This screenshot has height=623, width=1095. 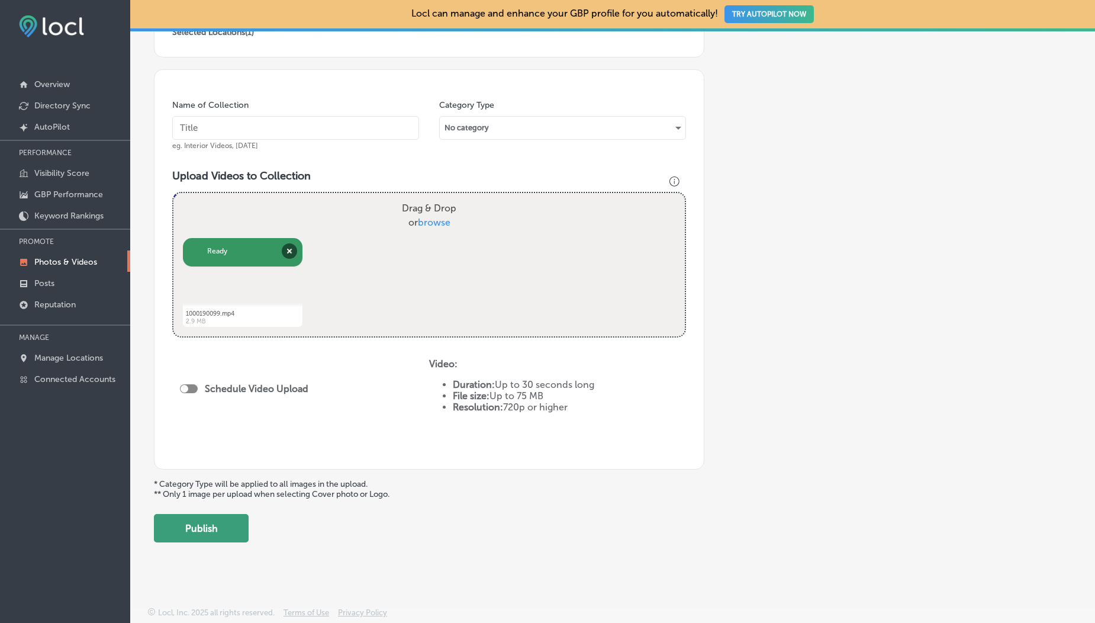 I want to click on label: Category Type, so click(x=466, y=105).